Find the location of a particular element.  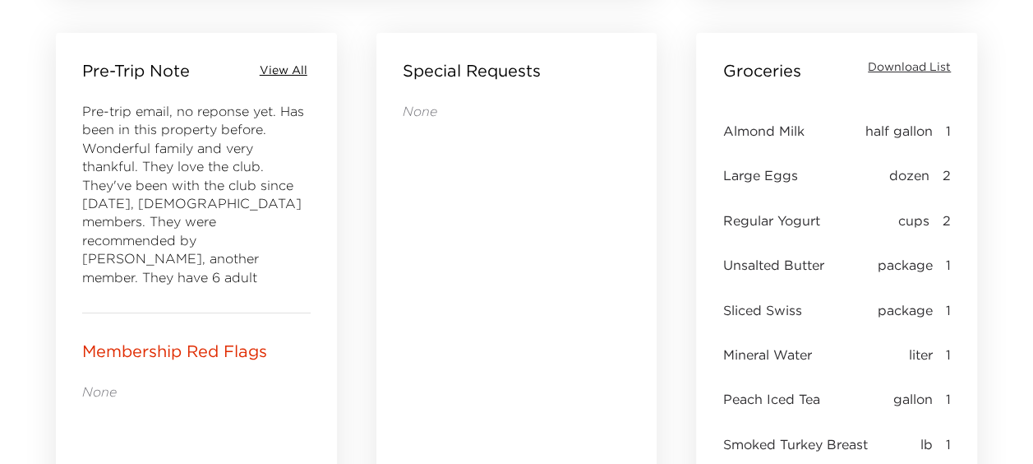

span: cups is located at coordinates (914, 220).